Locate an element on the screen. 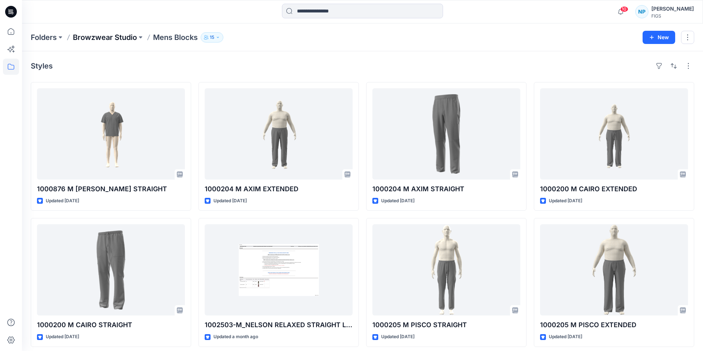 This screenshot has height=351, width=703. p: 1000205 M PISCO STRAIGHT is located at coordinates (446, 325).